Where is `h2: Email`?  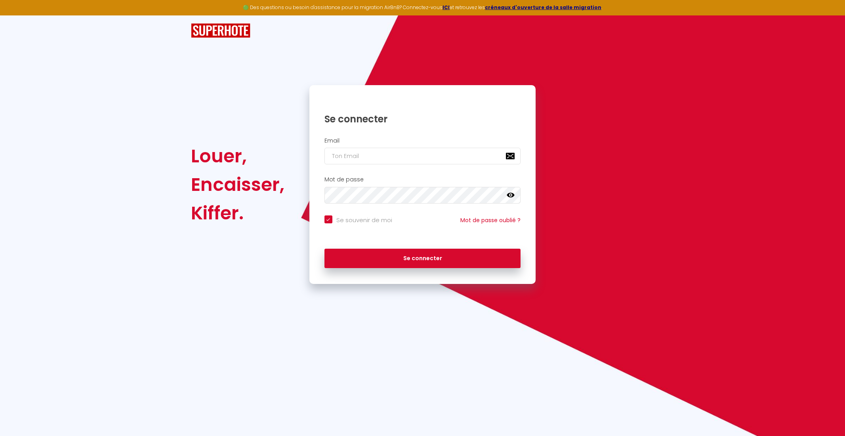
h2: Email is located at coordinates (423, 141).